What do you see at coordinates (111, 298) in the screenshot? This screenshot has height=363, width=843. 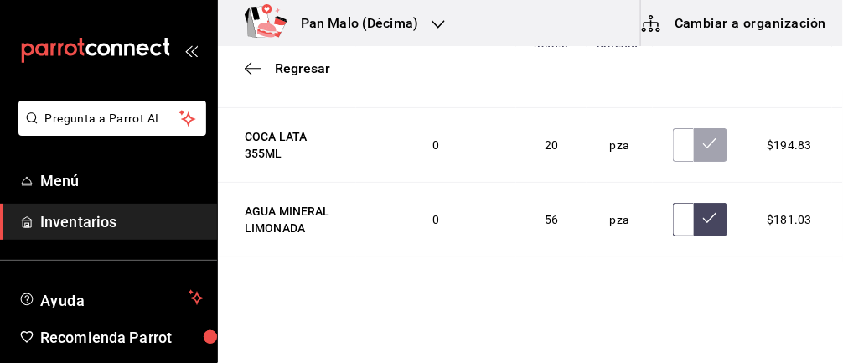 I see `span: Ayuda` at bounding box center [111, 298].